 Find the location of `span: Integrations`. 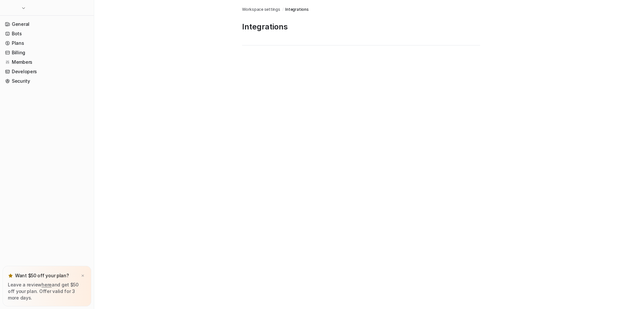

span: Integrations is located at coordinates (297, 9).